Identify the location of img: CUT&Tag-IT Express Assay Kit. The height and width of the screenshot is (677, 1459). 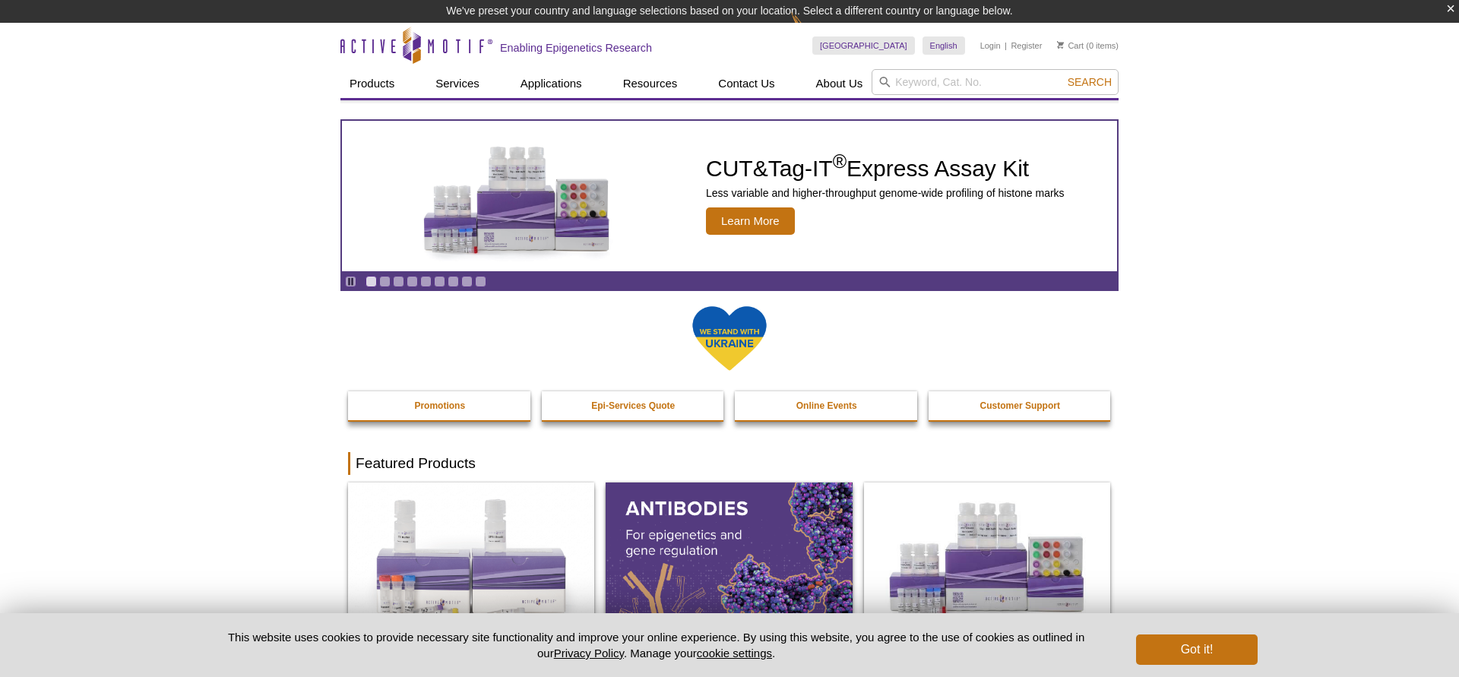
(517, 196).